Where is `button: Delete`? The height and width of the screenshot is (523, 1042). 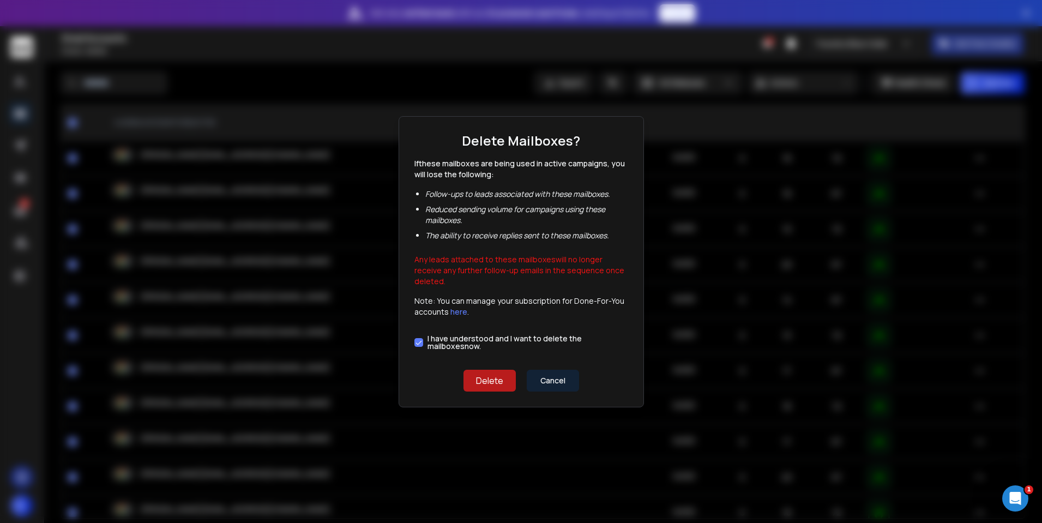 button: Delete is located at coordinates (490, 381).